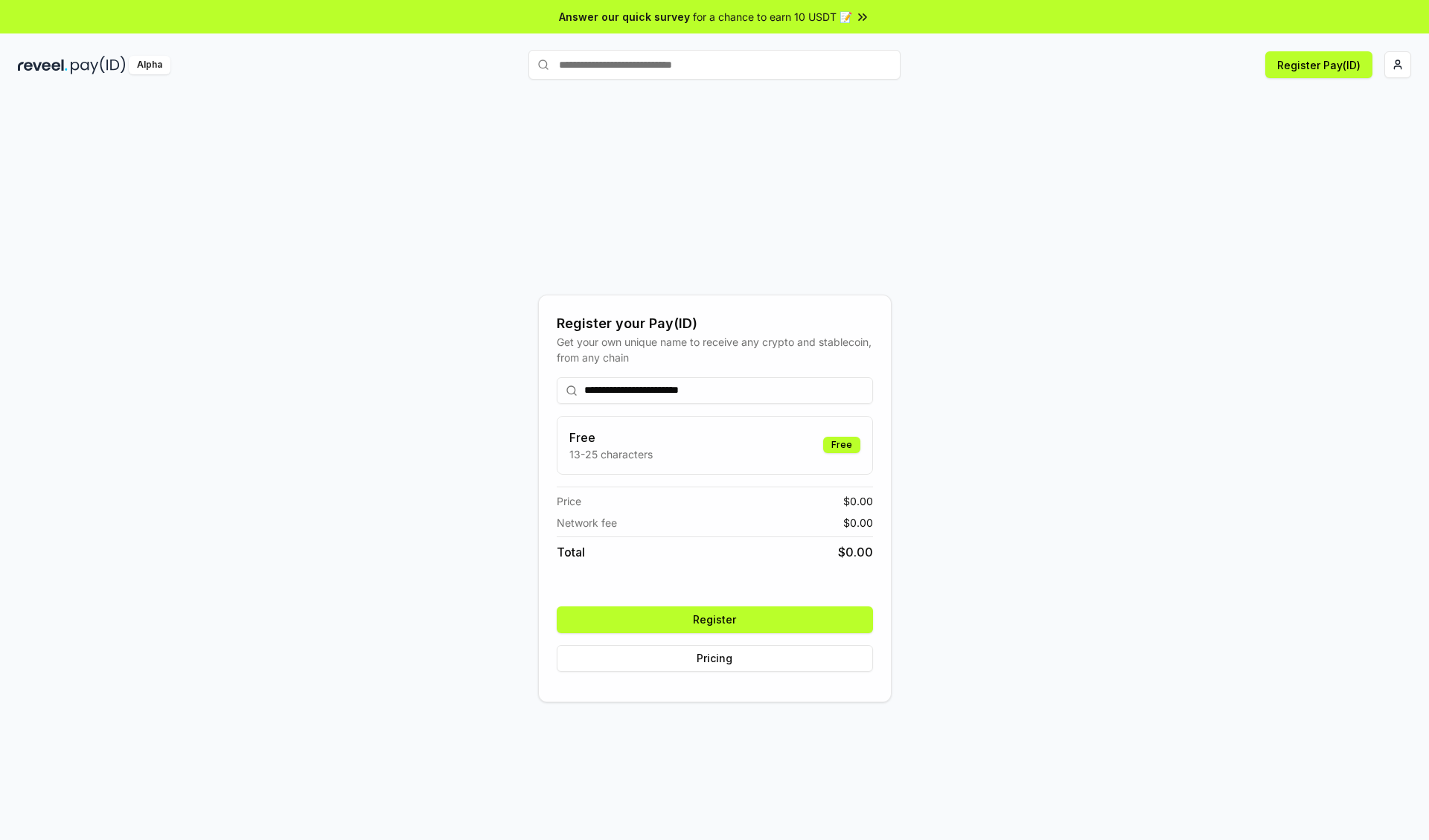 The image size is (1429, 840). I want to click on span: Price, so click(568, 501).